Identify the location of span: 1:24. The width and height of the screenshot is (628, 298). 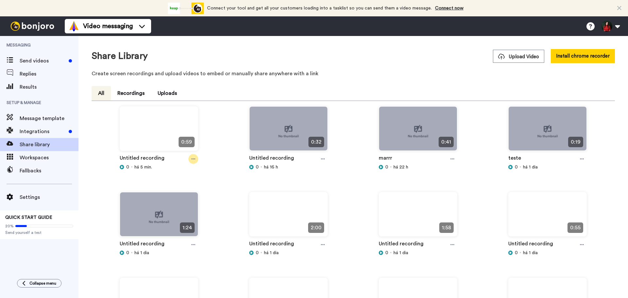
(187, 228).